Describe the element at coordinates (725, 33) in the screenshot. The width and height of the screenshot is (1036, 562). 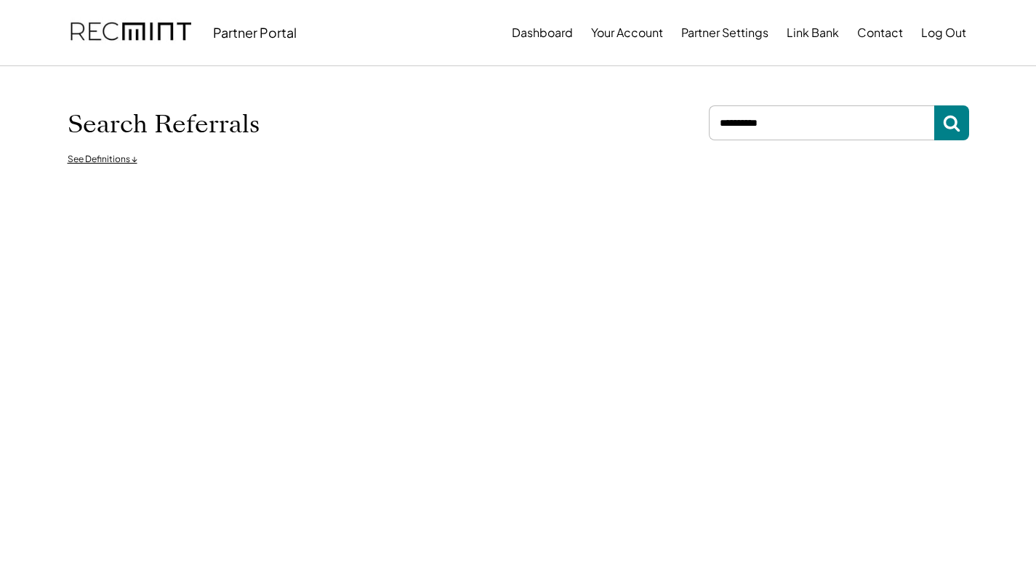
I see `button: Partner Settings` at that location.